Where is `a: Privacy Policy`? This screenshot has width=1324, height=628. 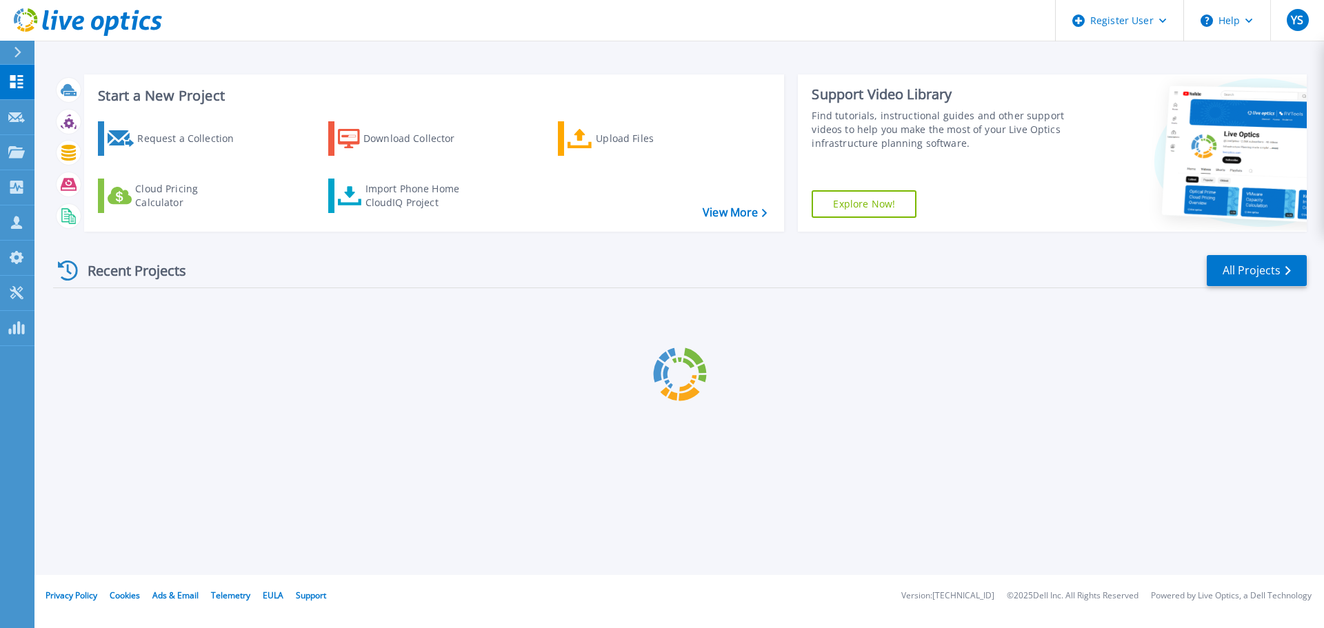
a: Privacy Policy is located at coordinates (71, 595).